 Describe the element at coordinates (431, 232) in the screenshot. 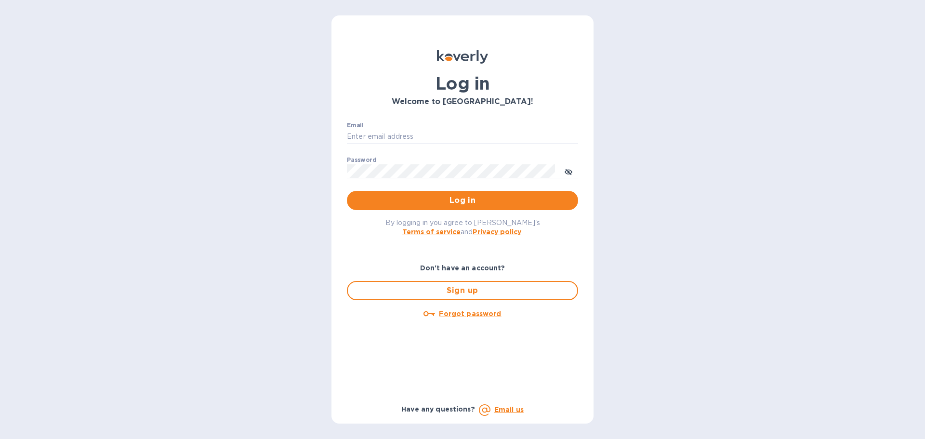

I see `b: Terms of service` at that location.